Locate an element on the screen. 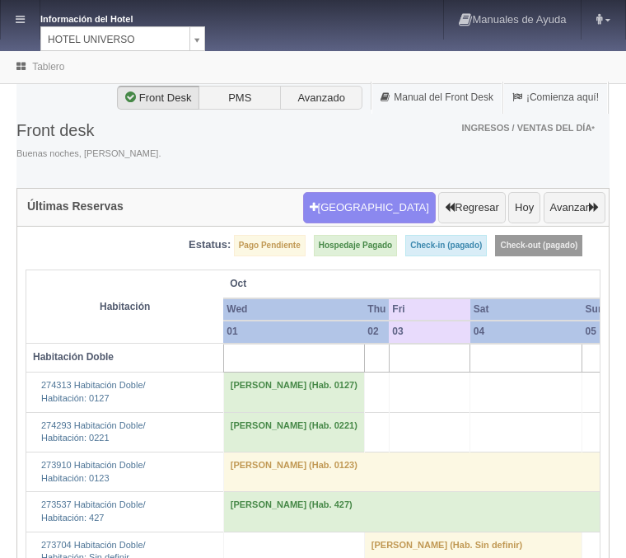 The height and width of the screenshot is (558, 626). span: Ingresos / Ventas del día is located at coordinates (528, 128).